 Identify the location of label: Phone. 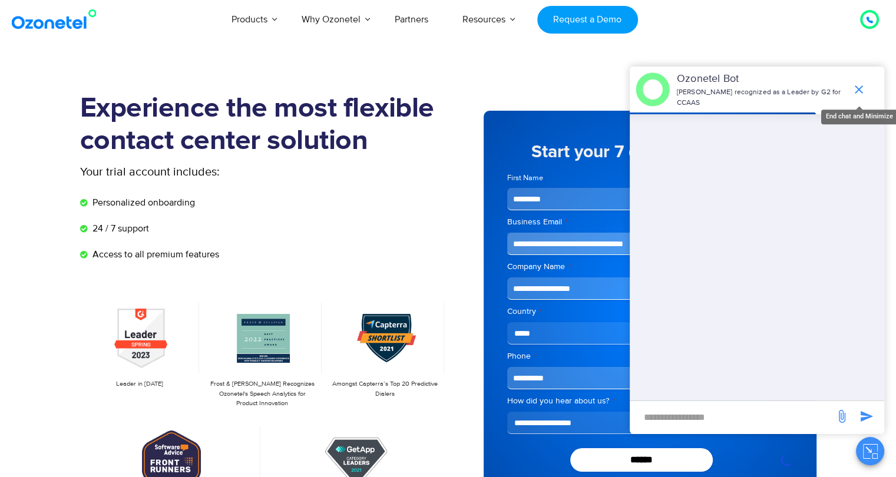
(650, 357).